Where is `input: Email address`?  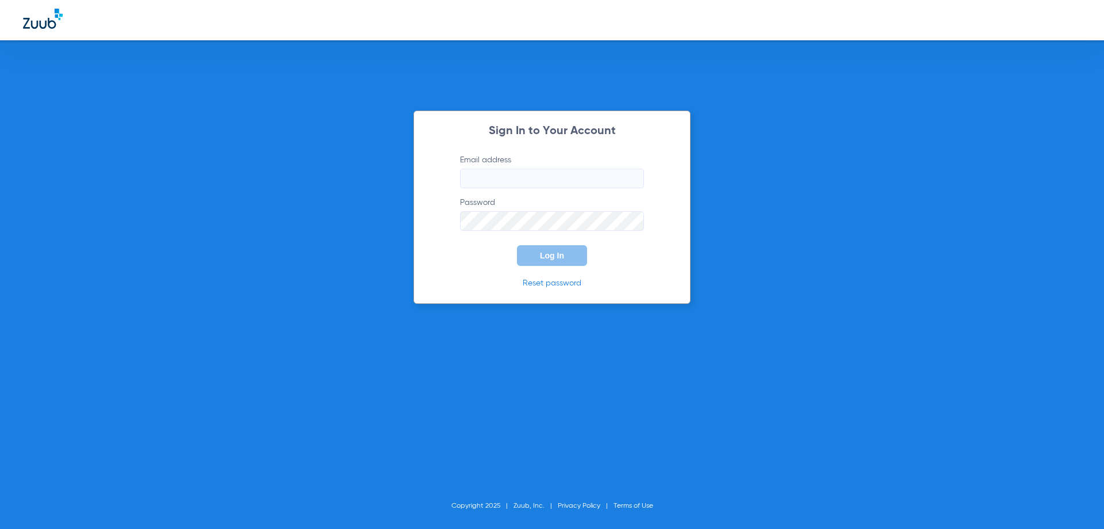 input: Email address is located at coordinates (552, 178).